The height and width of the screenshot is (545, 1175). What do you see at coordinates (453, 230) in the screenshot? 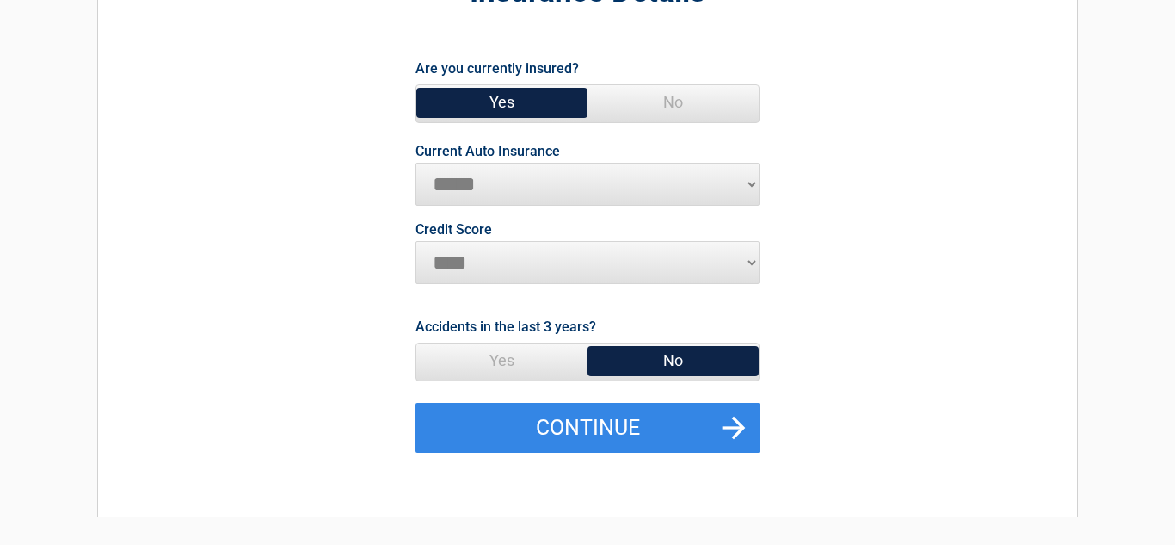
I see `label: Credit Score` at bounding box center [453, 230].